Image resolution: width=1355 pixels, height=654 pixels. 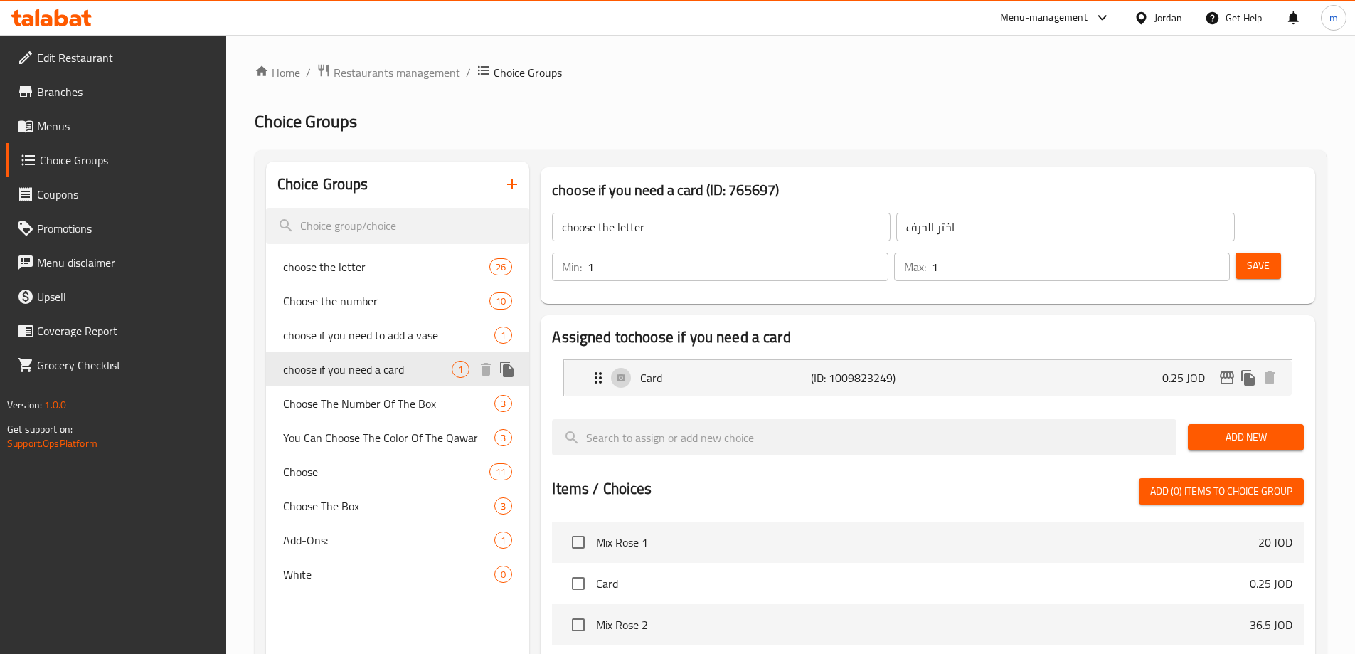 What do you see at coordinates (368, 369) in the screenshot?
I see `span: choose if you need a card` at bounding box center [368, 369].